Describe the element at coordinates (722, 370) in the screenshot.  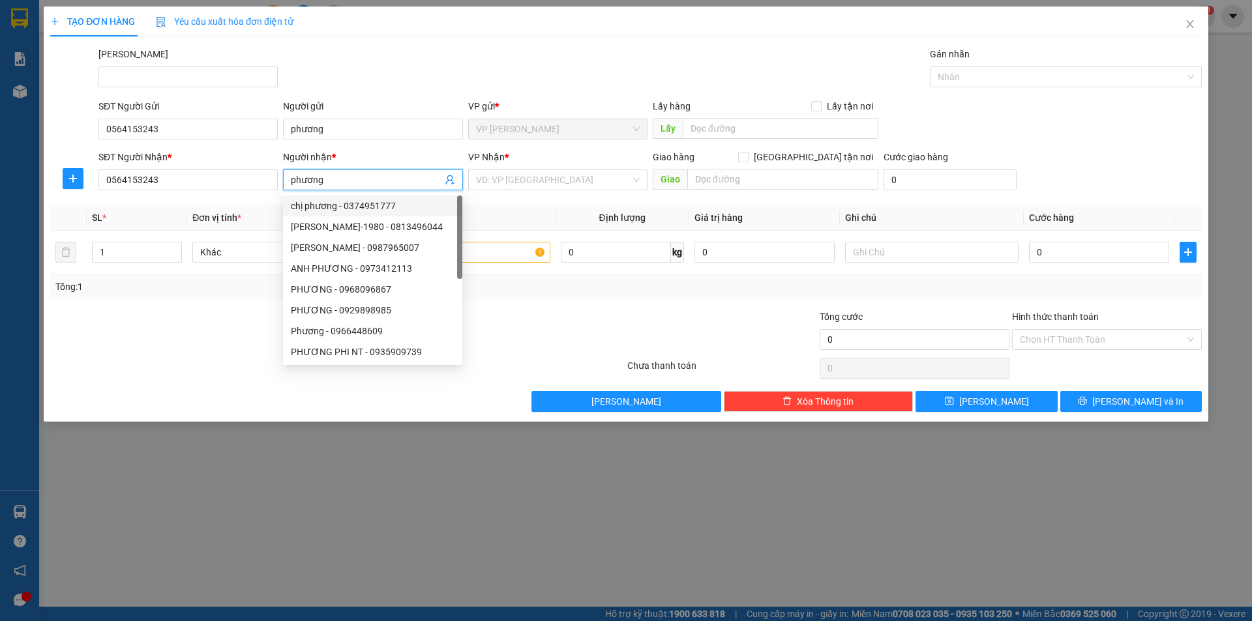
I see `div: Chưa thanh toán` at that location.